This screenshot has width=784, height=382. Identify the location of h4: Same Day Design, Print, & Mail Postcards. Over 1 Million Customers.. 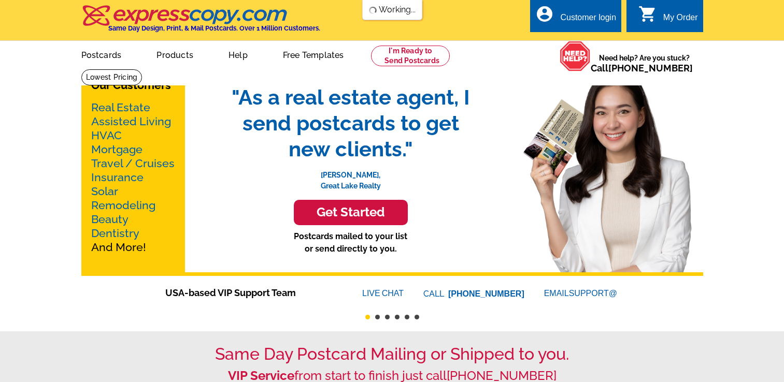
(214, 28).